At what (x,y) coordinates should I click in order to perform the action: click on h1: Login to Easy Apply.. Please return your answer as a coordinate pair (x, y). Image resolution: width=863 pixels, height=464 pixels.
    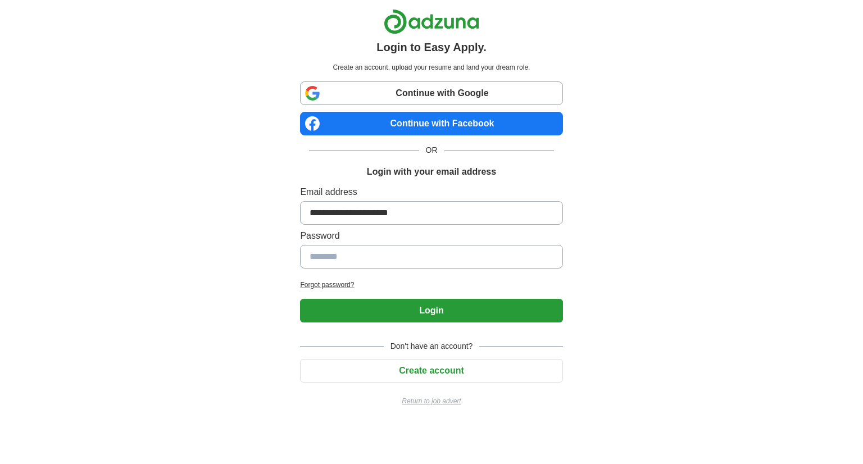
    Looking at the image, I should click on (432, 47).